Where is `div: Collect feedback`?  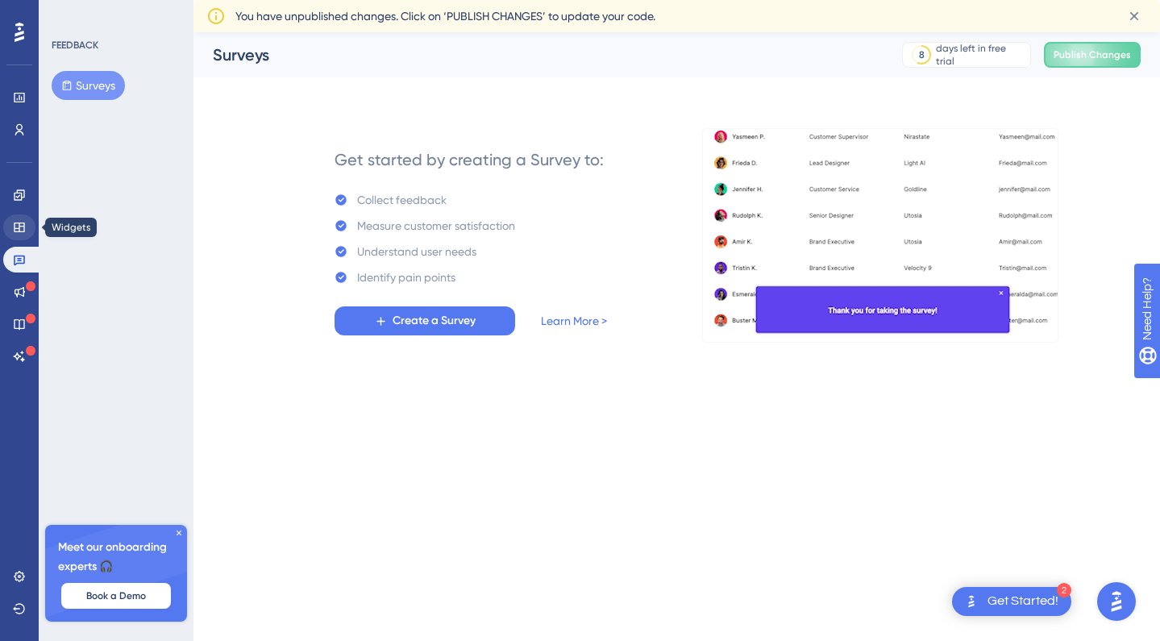
div: Collect feedback is located at coordinates (401, 200).